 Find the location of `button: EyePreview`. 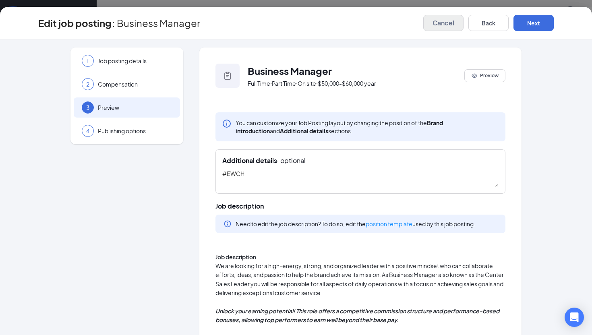

button: EyePreview is located at coordinates (485, 76).